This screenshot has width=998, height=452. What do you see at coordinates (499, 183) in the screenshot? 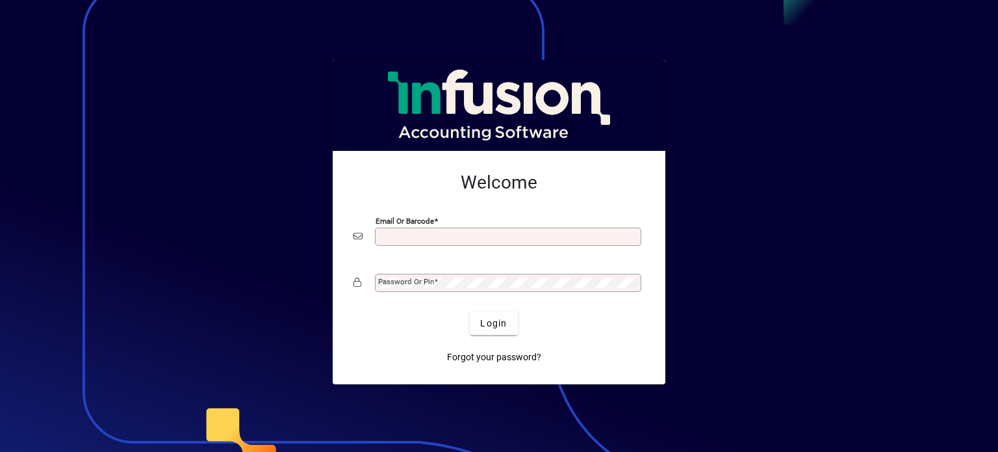
I see `h2: Welcome` at bounding box center [499, 183].